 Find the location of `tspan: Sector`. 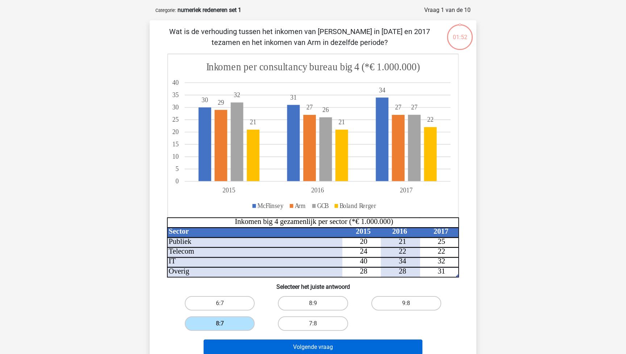

tspan: Sector is located at coordinates (179, 231).